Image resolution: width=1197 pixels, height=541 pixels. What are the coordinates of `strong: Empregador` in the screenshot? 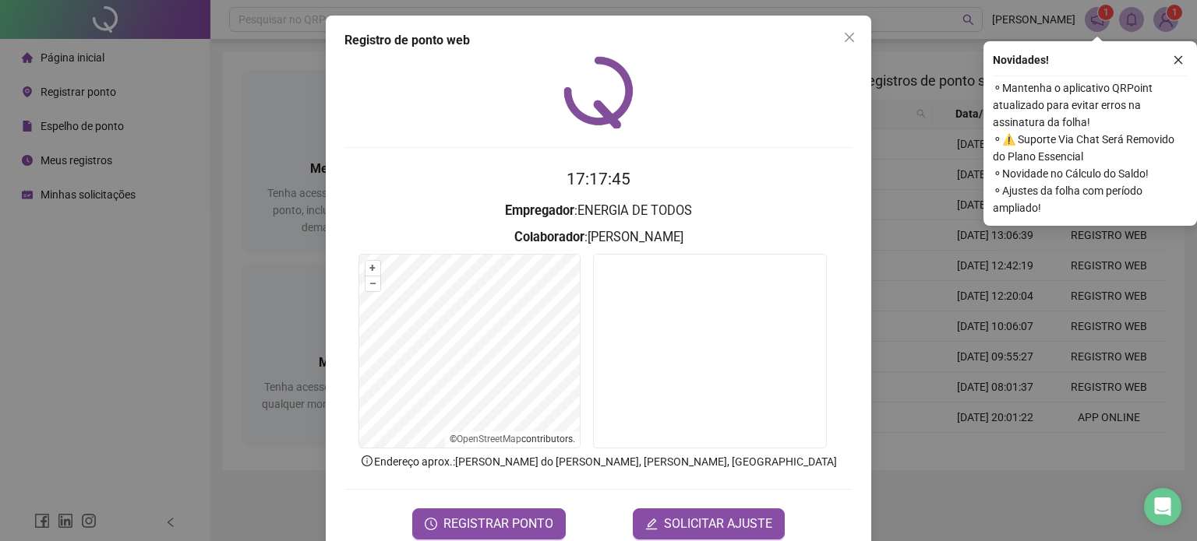 It's located at (539, 210).